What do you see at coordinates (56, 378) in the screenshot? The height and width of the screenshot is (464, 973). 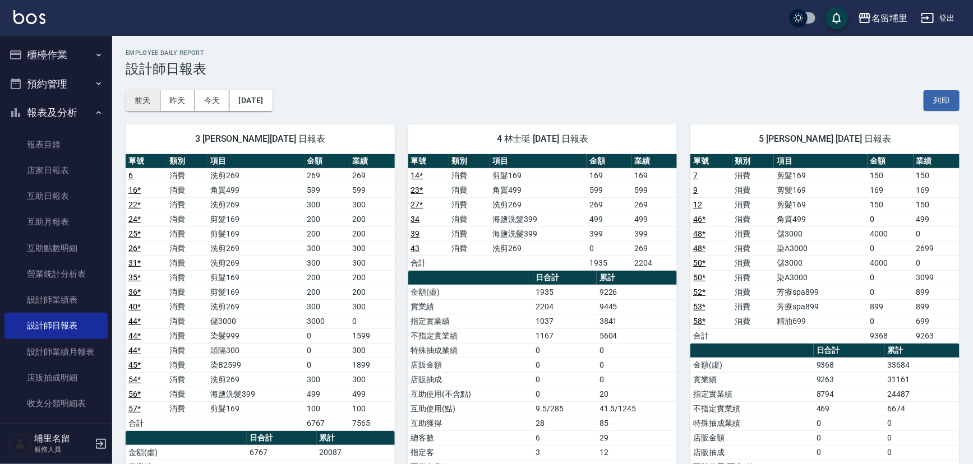 I see `a: 店販抽成明細` at bounding box center [56, 378].